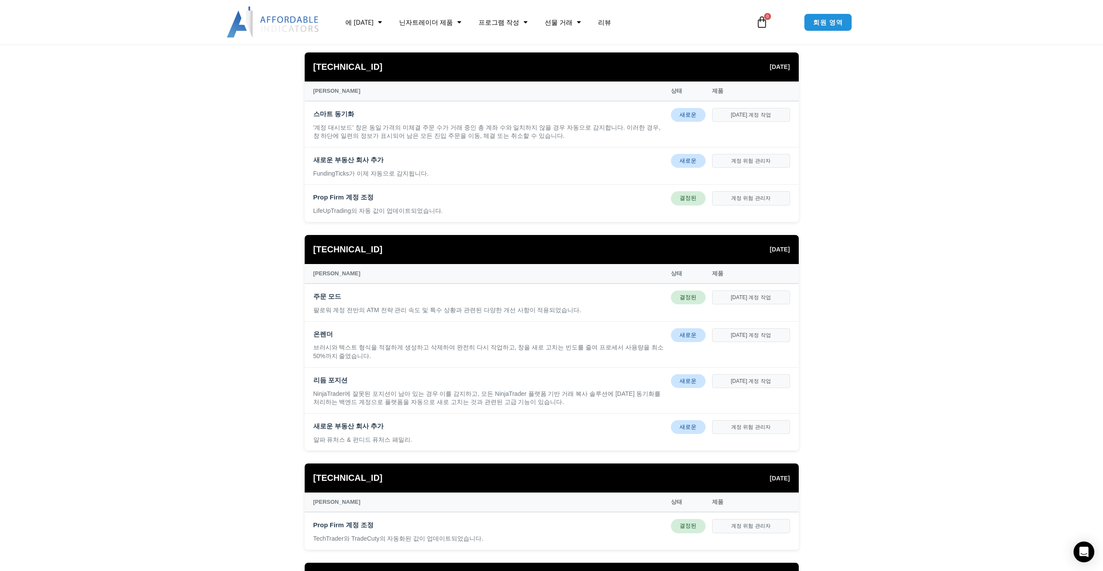  Describe the element at coordinates (426, 22) in the screenshot. I see `font: 닌자트레이더 제품` at that location.